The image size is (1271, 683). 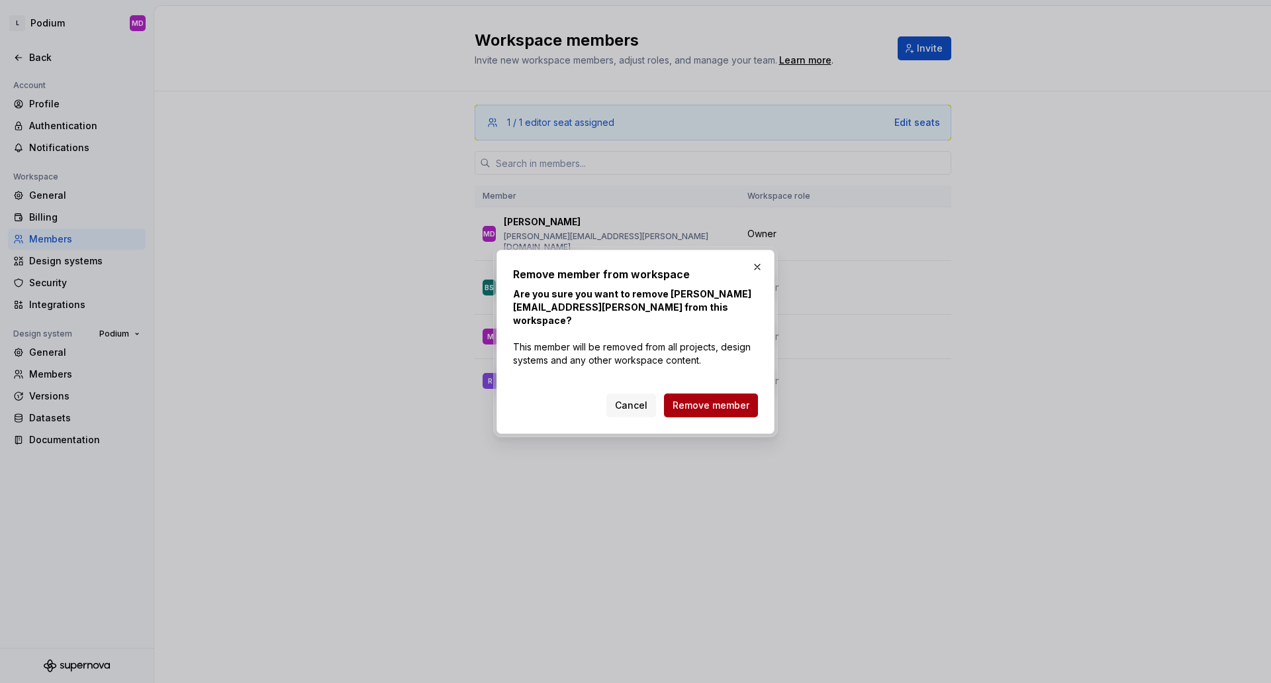 I want to click on span: Cancel, so click(x=631, y=405).